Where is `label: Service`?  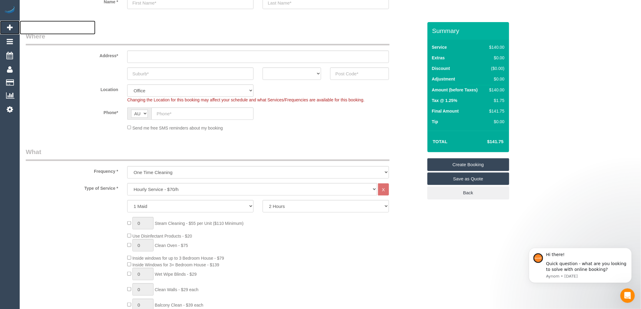
label: Service is located at coordinates (439, 47).